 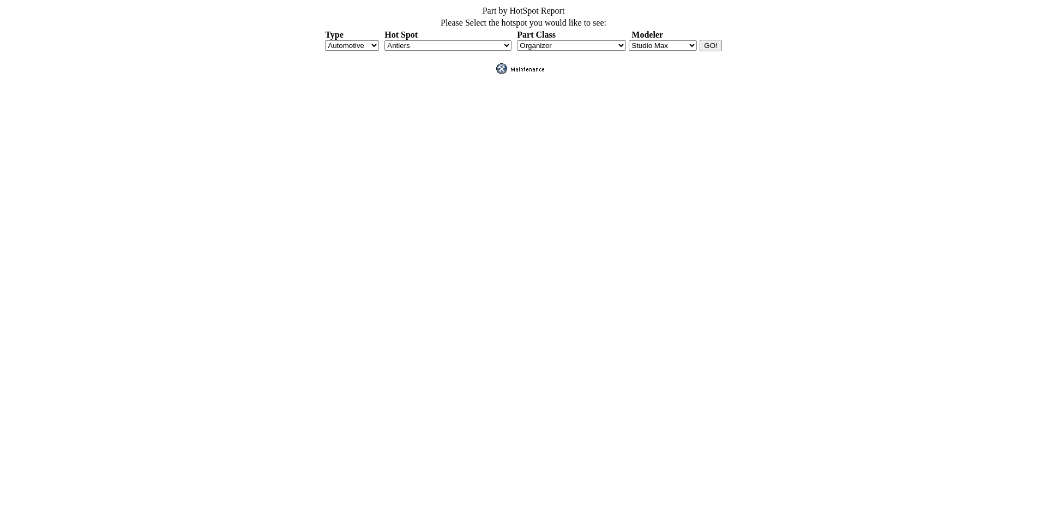 I want to click on b: Hot Spot, so click(x=401, y=34).